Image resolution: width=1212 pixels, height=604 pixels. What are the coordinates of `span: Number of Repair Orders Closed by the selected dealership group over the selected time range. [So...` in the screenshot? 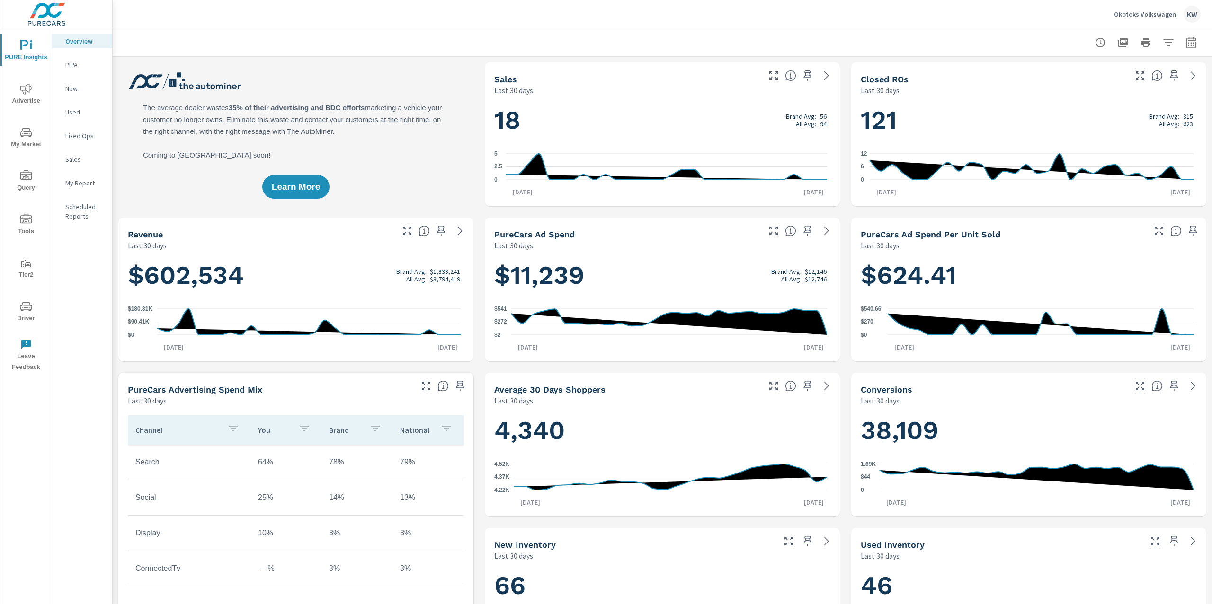 It's located at (1157, 76).